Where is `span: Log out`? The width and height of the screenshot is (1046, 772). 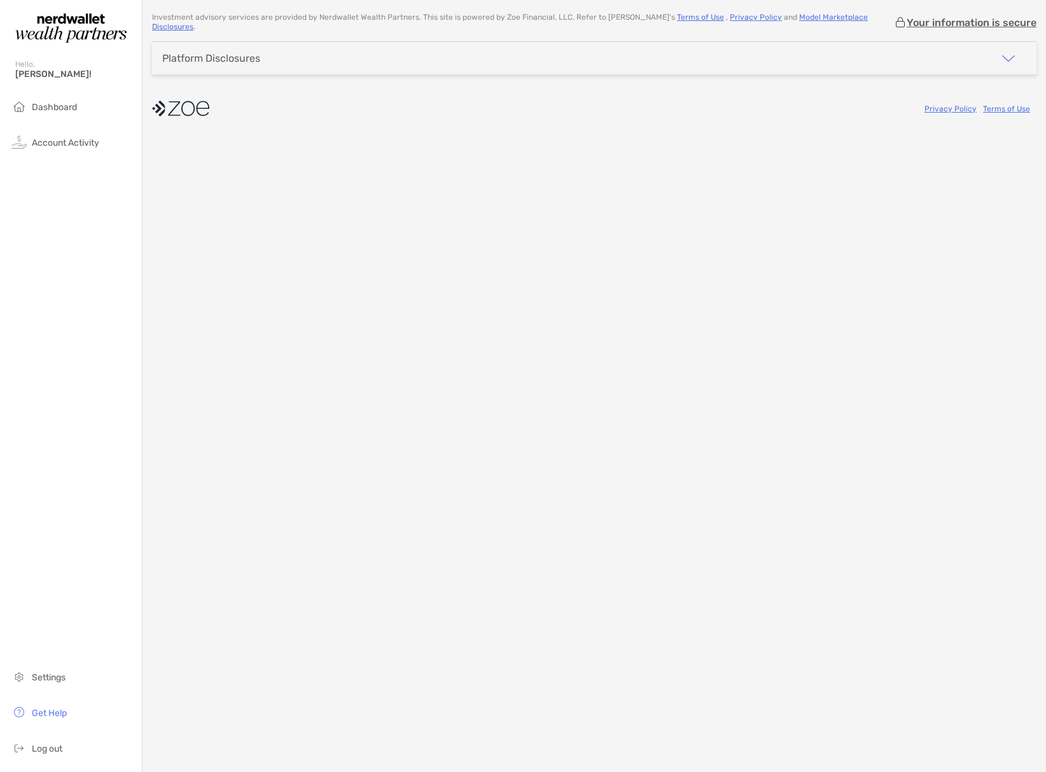
span: Log out is located at coordinates (47, 748).